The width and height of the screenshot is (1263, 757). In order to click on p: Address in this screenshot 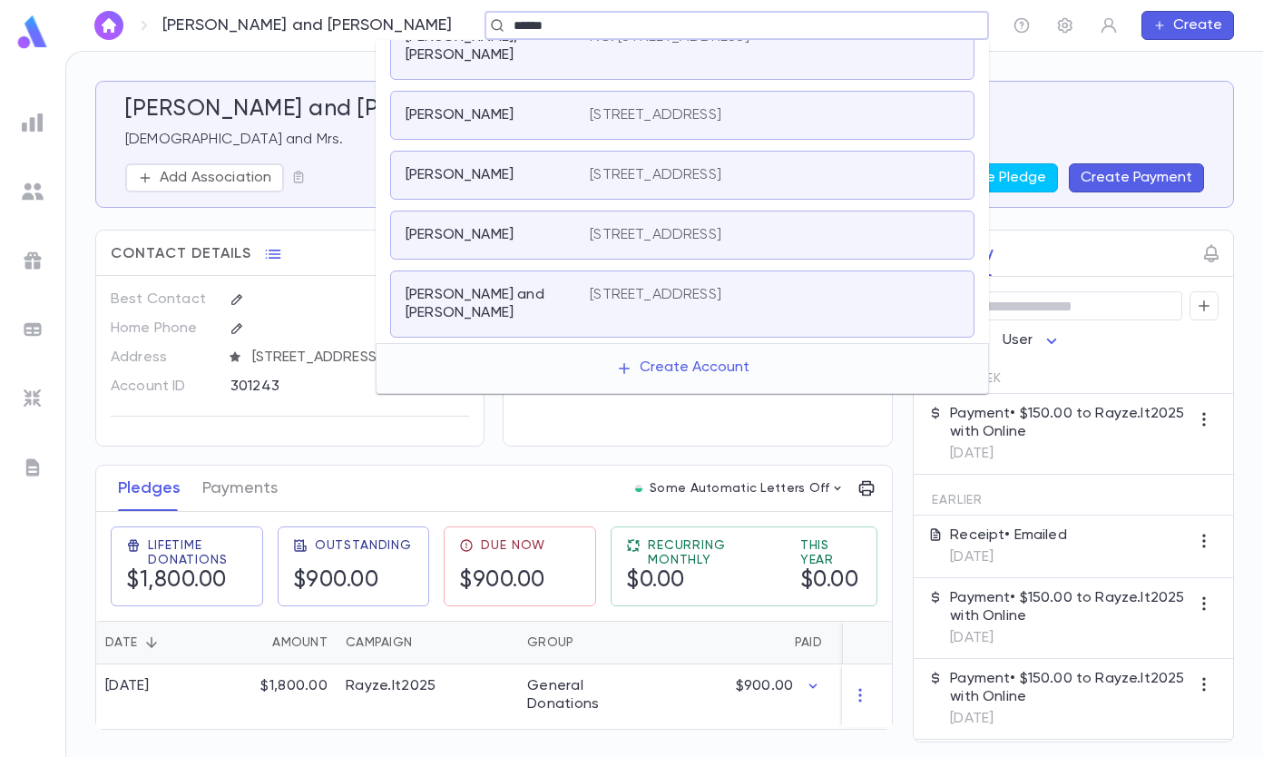, I will do `click(162, 358)`.